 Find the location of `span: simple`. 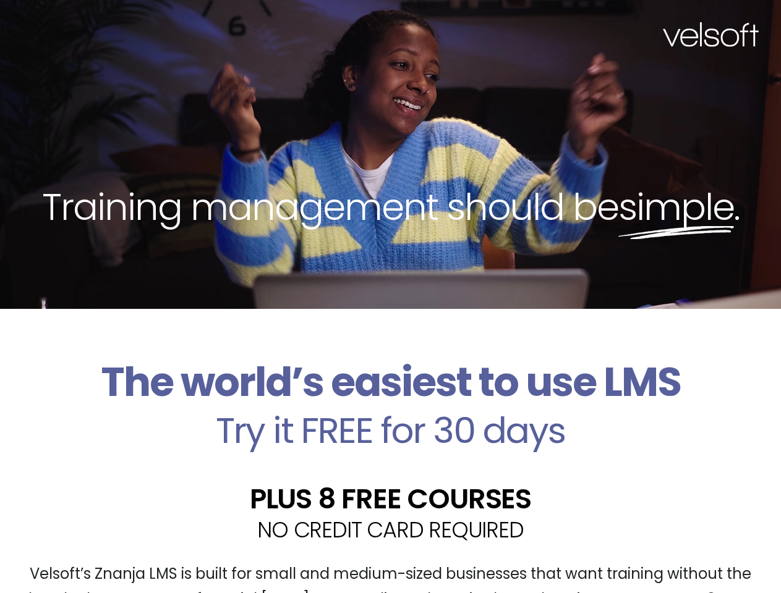

span: simple is located at coordinates (676, 207).